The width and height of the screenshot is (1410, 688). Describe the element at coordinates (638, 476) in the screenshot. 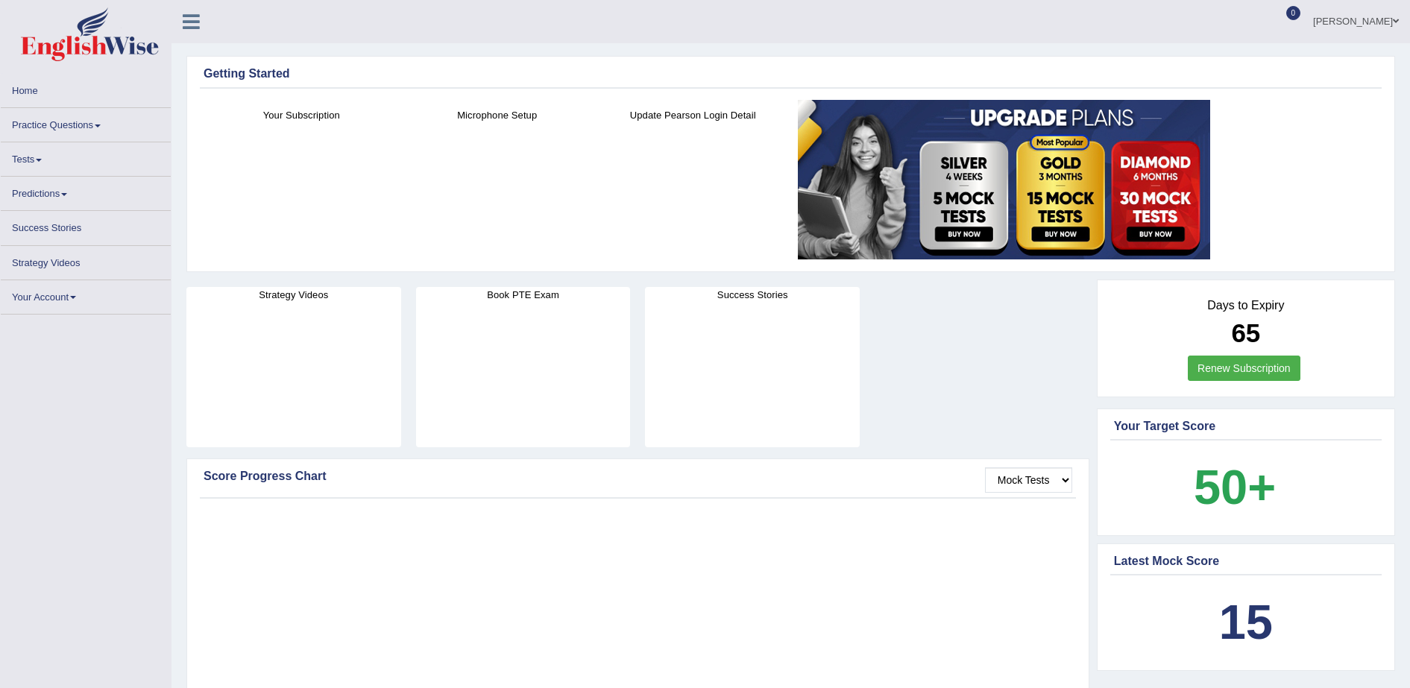

I see `div: Score Progress Chart` at that location.